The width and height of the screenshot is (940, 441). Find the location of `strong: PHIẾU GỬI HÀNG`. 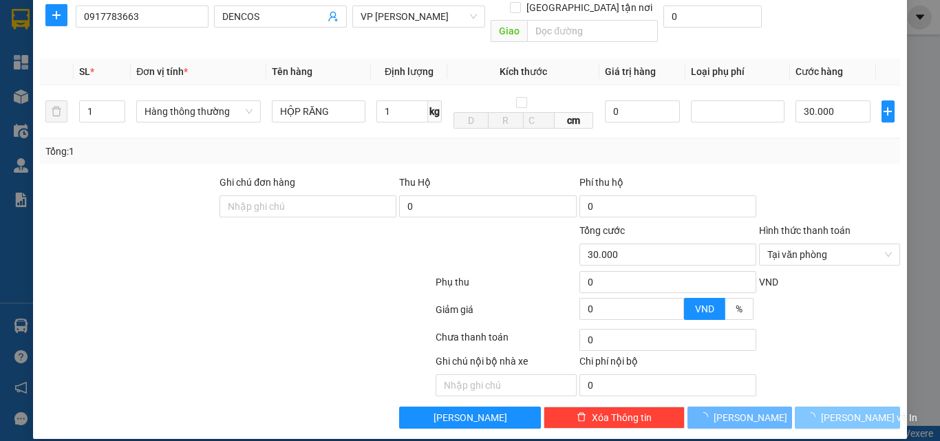

strong: PHIẾU GỬI HÀNG is located at coordinates (186, 47).